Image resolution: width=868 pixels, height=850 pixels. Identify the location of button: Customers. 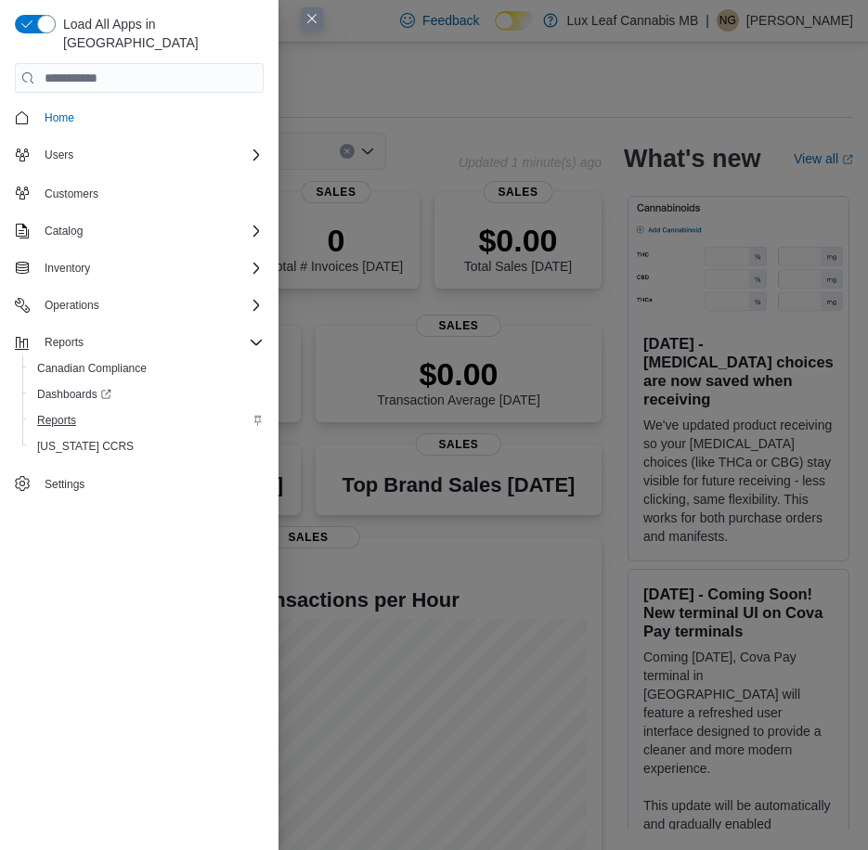
(139, 192).